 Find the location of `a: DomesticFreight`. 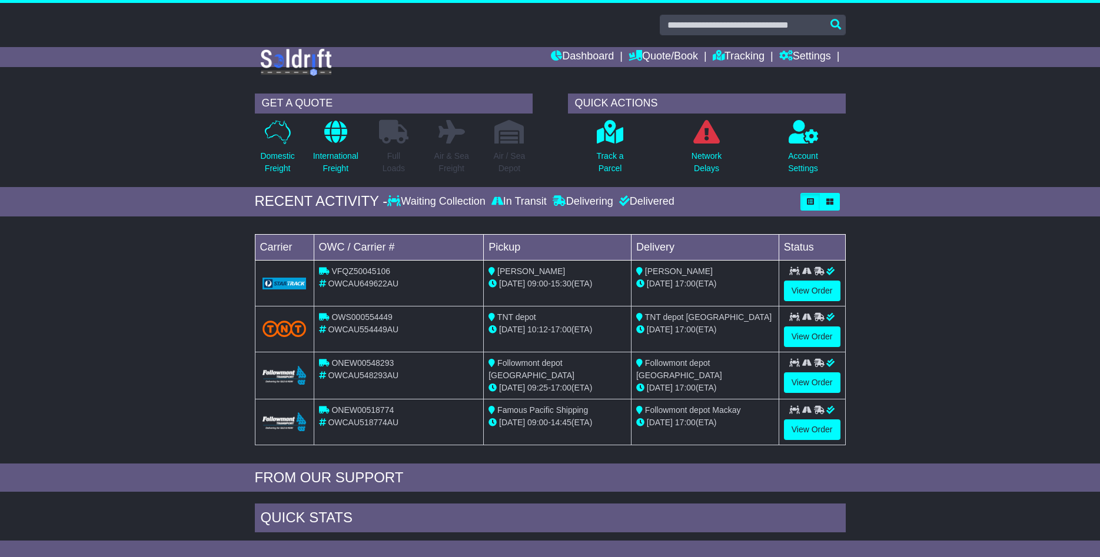

a: DomesticFreight is located at coordinates (277, 150).